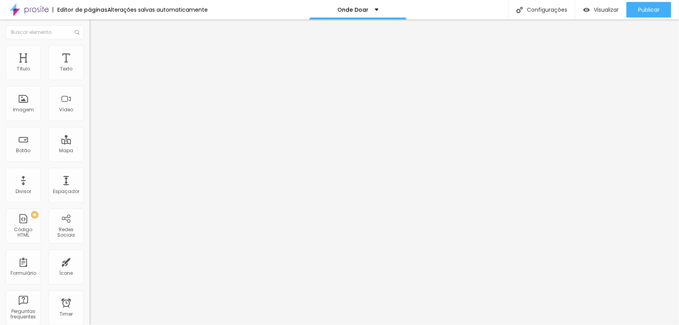 This screenshot has height=325, width=679. I want to click on span: Visualizar, so click(606, 10).